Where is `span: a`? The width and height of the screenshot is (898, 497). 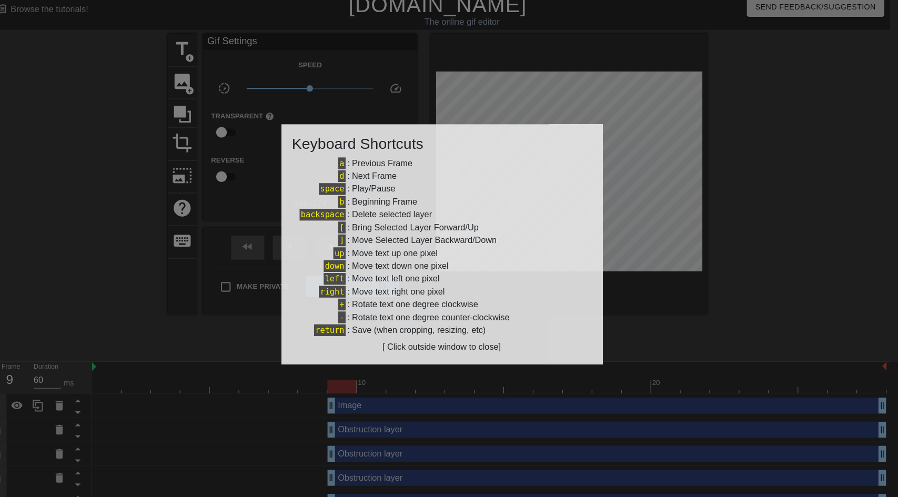
span: a is located at coordinates (350, 169).